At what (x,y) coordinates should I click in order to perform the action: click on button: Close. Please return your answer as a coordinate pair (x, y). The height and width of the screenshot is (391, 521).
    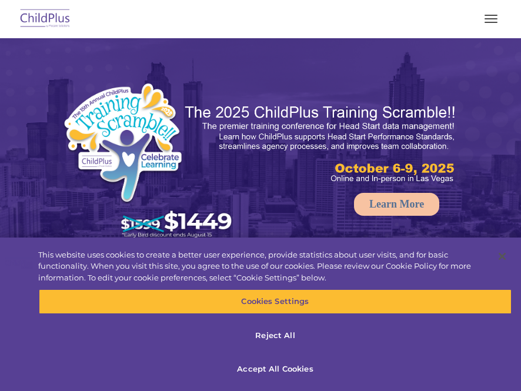
    Looking at the image, I should click on (502, 256).